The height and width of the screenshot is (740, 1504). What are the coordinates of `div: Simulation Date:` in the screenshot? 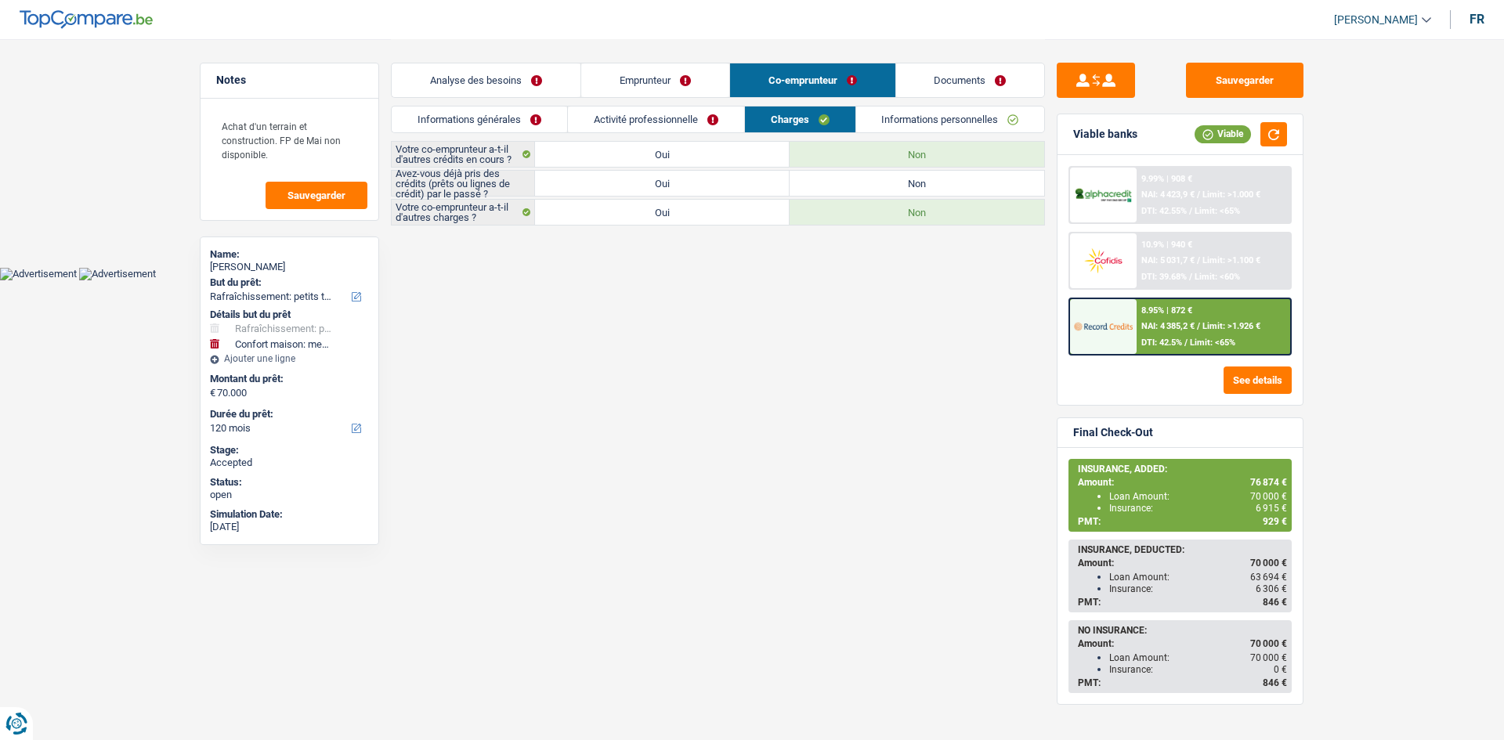 It's located at (289, 515).